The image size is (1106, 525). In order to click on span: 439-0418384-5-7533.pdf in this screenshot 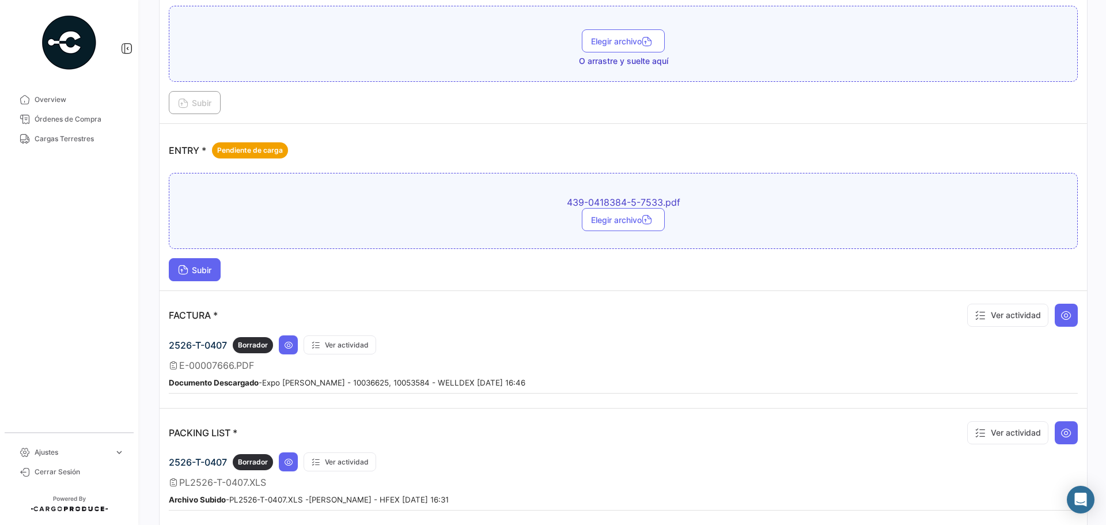, I will do `click(623, 202)`.